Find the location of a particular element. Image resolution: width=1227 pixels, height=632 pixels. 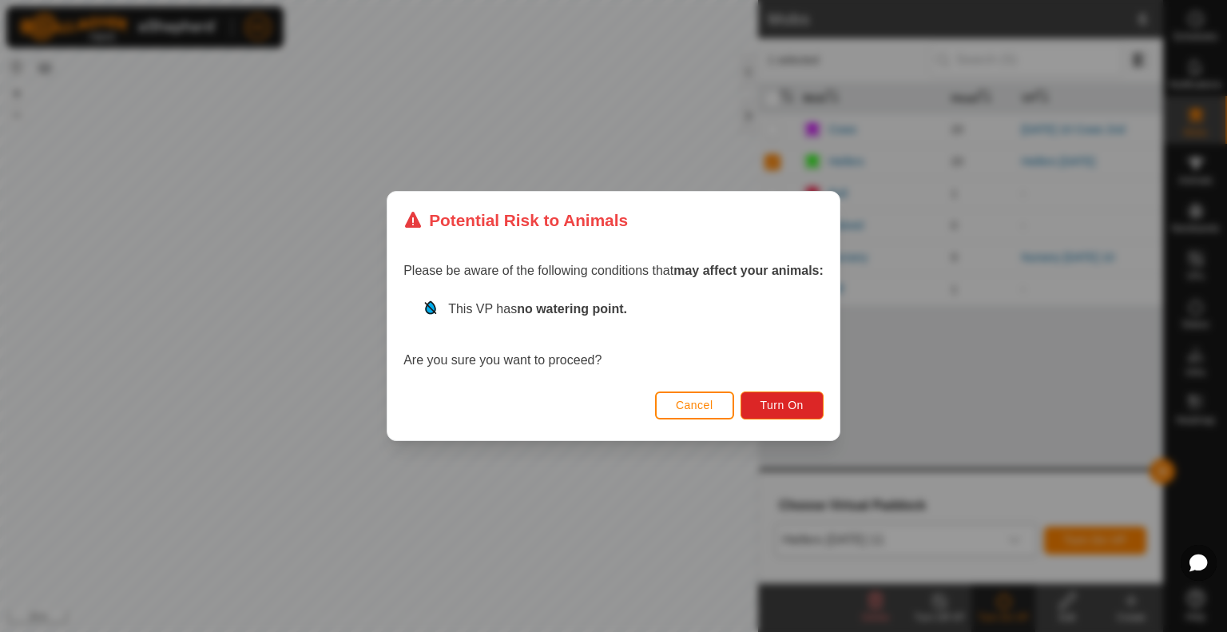

span: Cancel is located at coordinates (694, 405).